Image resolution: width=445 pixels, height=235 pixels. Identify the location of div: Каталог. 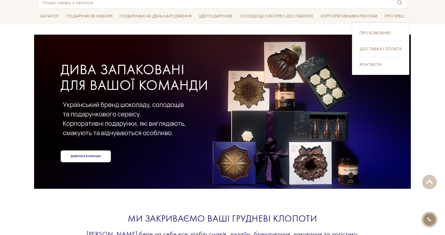
(380, 49).